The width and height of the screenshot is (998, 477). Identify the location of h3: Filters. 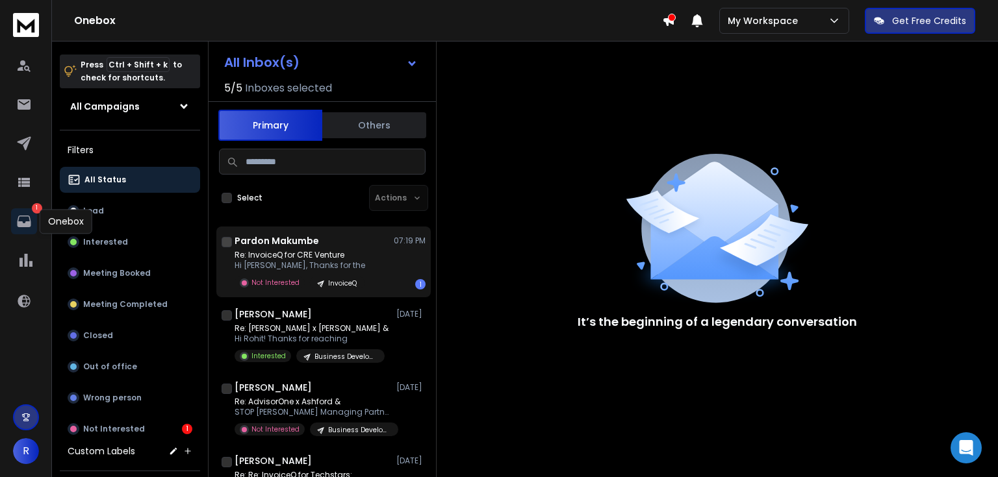
(130, 150).